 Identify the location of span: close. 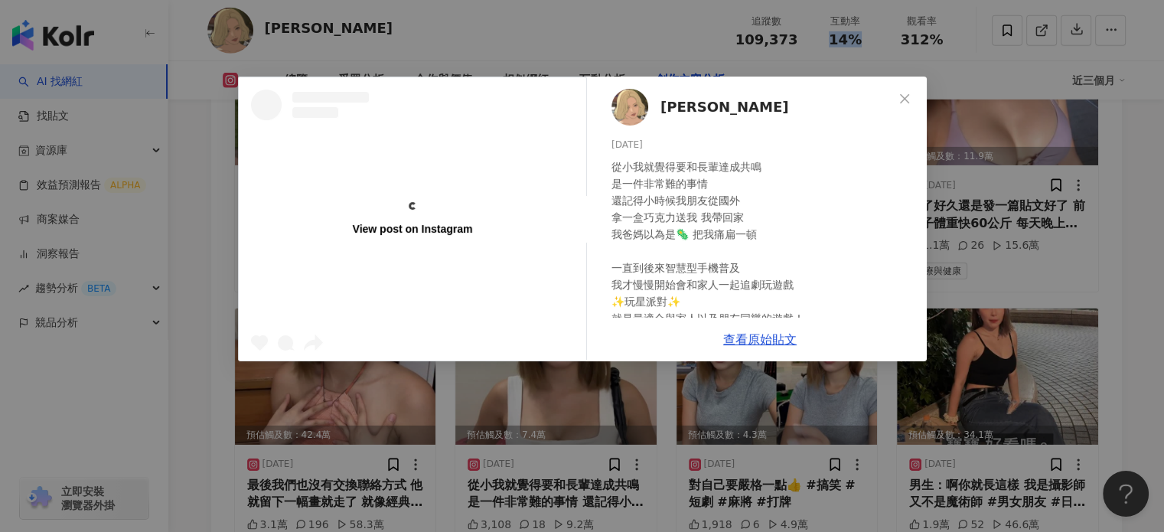
(905, 99).